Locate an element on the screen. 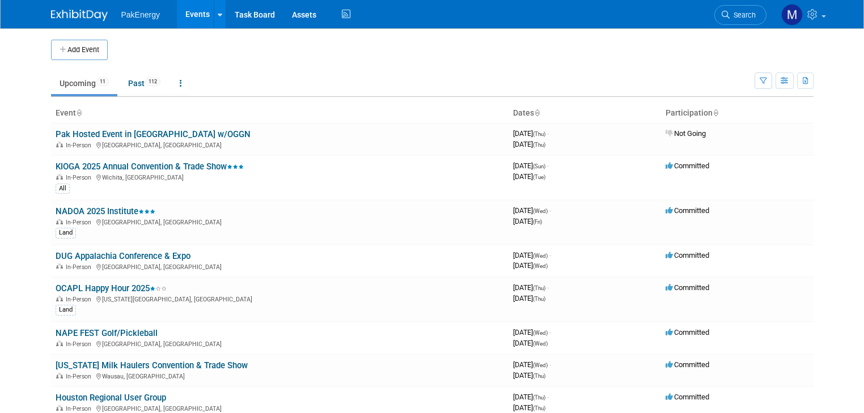 This screenshot has height=413, width=864. span: (Fri) is located at coordinates (537, 222).